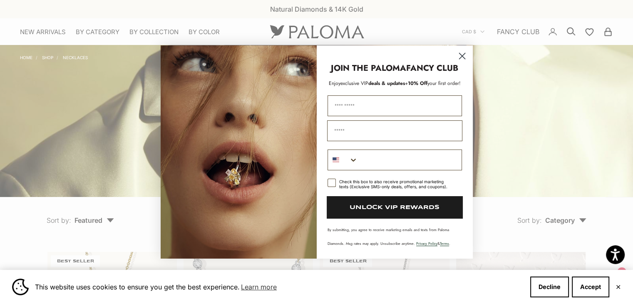  Describe the element at coordinates (354, 83) in the screenshot. I see `span: exclusive VIP` at that location.